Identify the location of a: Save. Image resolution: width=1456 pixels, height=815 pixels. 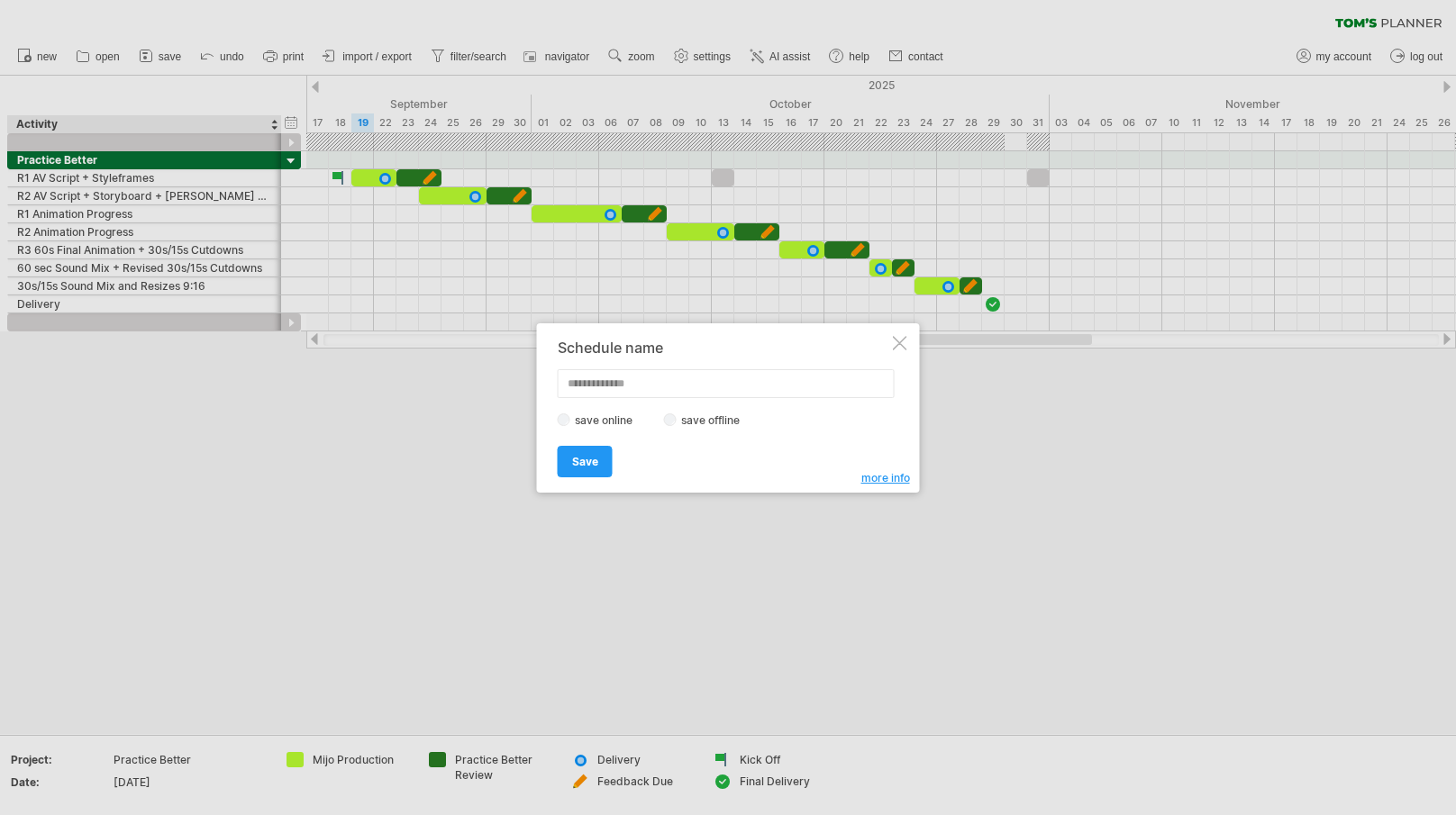
(585, 461).